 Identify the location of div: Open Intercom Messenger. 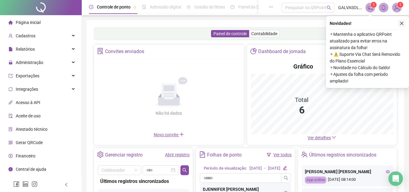
(396, 178).